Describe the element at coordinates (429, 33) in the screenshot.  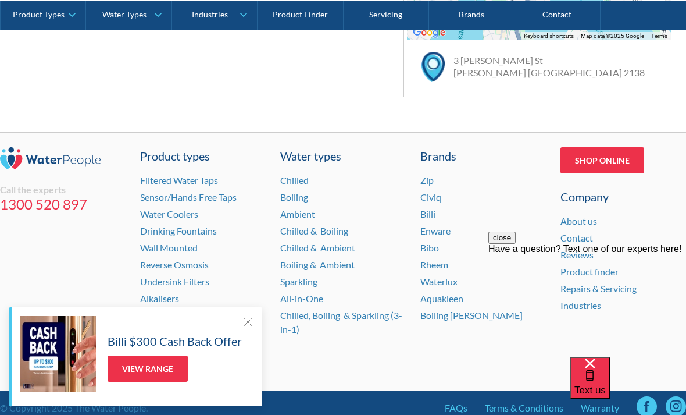
I see `img: Google` at that location.